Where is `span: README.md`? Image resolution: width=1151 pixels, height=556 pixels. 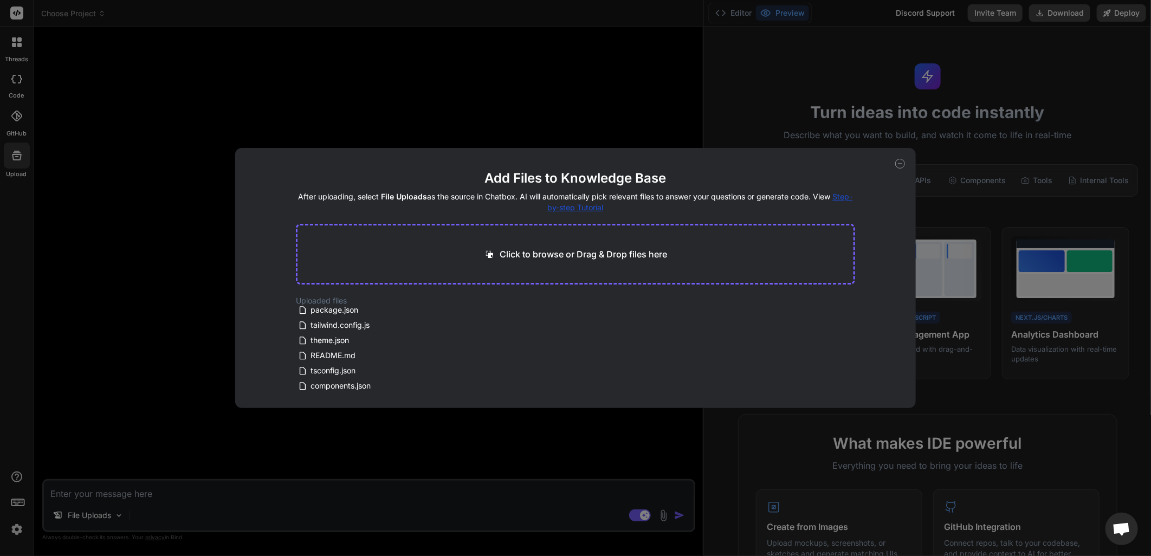 span: README.md is located at coordinates (333, 355).